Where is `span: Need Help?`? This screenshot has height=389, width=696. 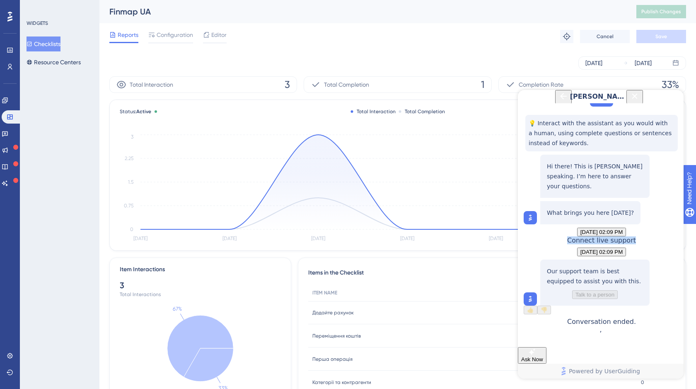 span: Need Help? is located at coordinates (36, 7).